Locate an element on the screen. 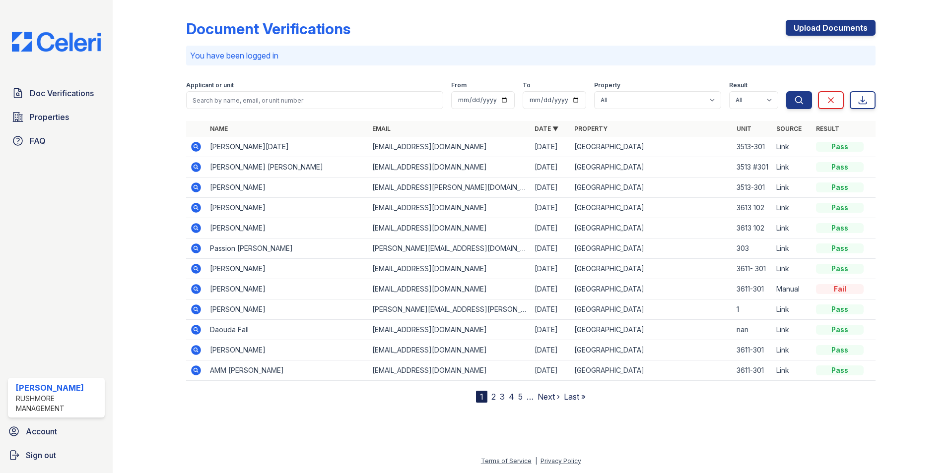  a: Source is located at coordinates (788, 129).